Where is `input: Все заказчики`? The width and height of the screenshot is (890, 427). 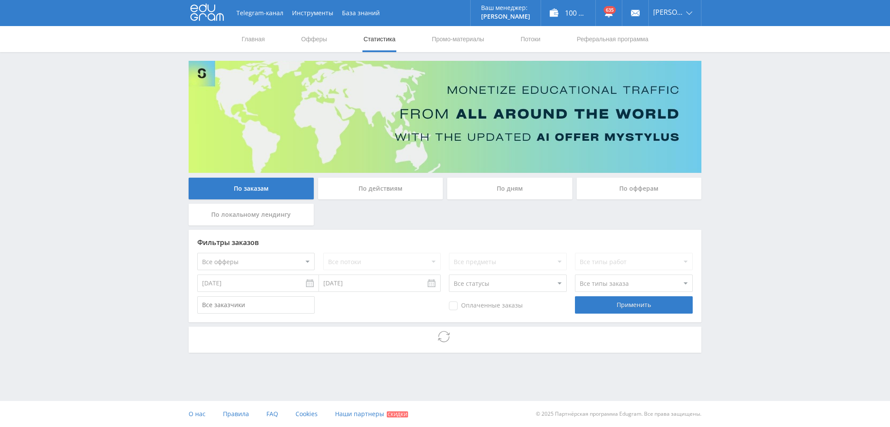
input: Все заказчики is located at coordinates (256, 305).